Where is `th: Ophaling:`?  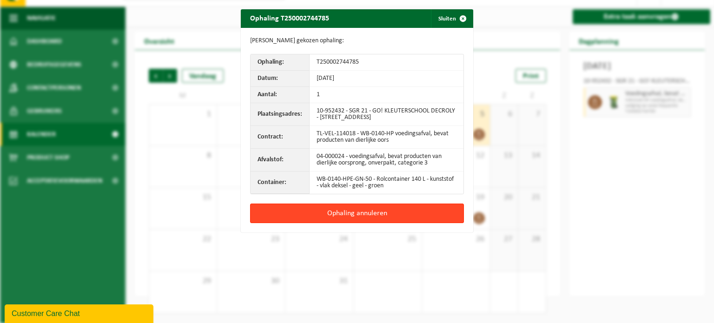
th: Ophaling: is located at coordinates (280, 62).